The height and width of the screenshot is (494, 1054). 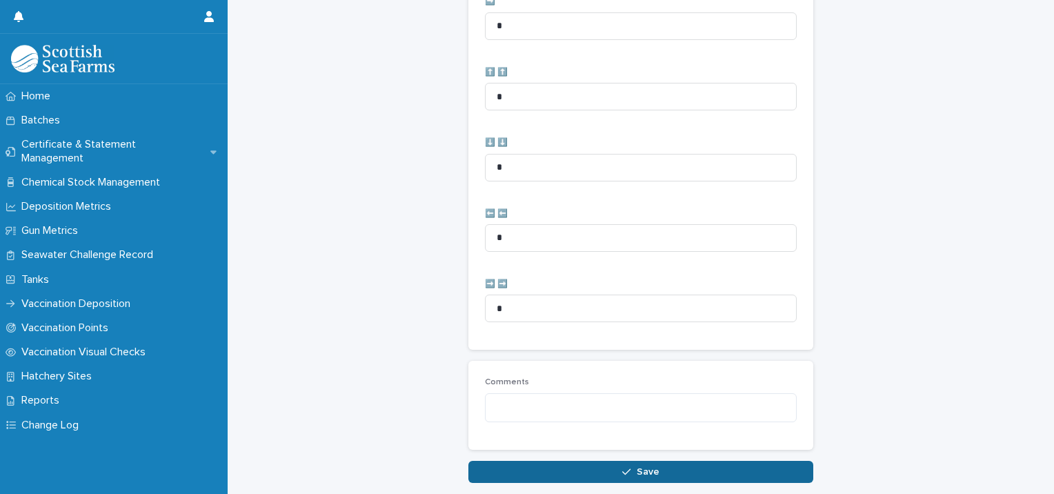 What do you see at coordinates (90, 254) in the screenshot?
I see `p: Seawater Challenge Record` at bounding box center [90, 254].